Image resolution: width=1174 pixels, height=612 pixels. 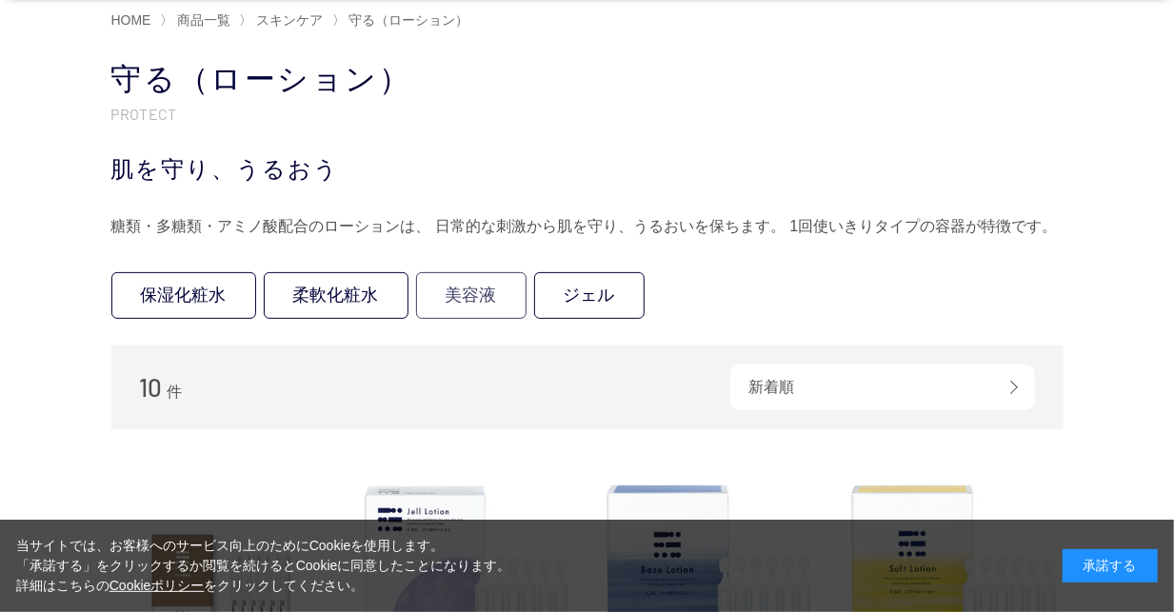 What do you see at coordinates (883, 388) in the screenshot?
I see `div: 新着順` at bounding box center [883, 388].